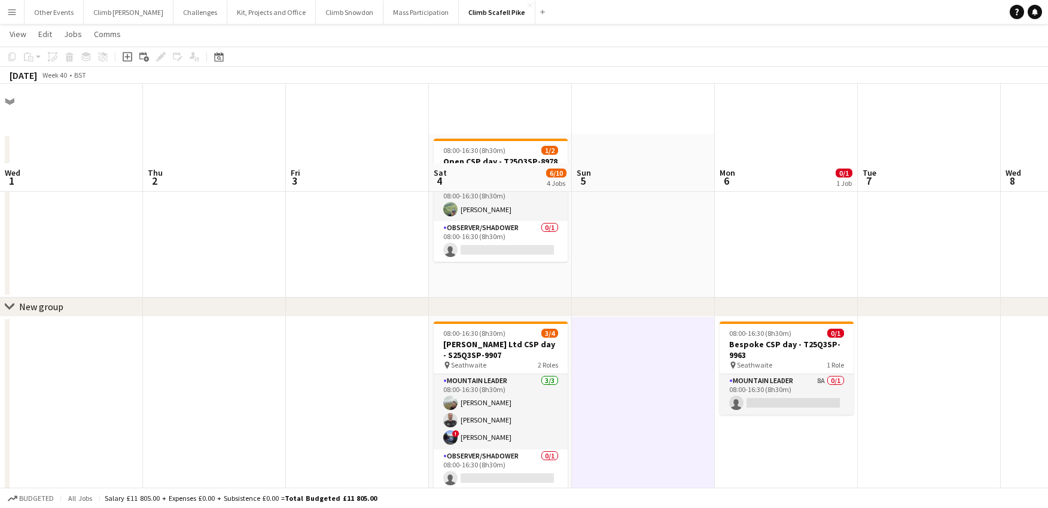 This screenshot has height=508, width=1048. I want to click on h3: Open CSP day - T25Q3SP-8978, so click(500, 161).